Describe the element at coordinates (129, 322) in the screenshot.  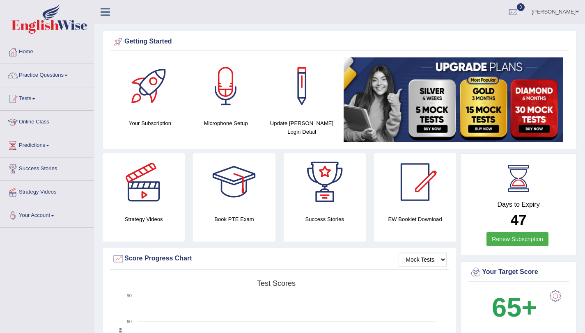
I see `text: 60` at that location.